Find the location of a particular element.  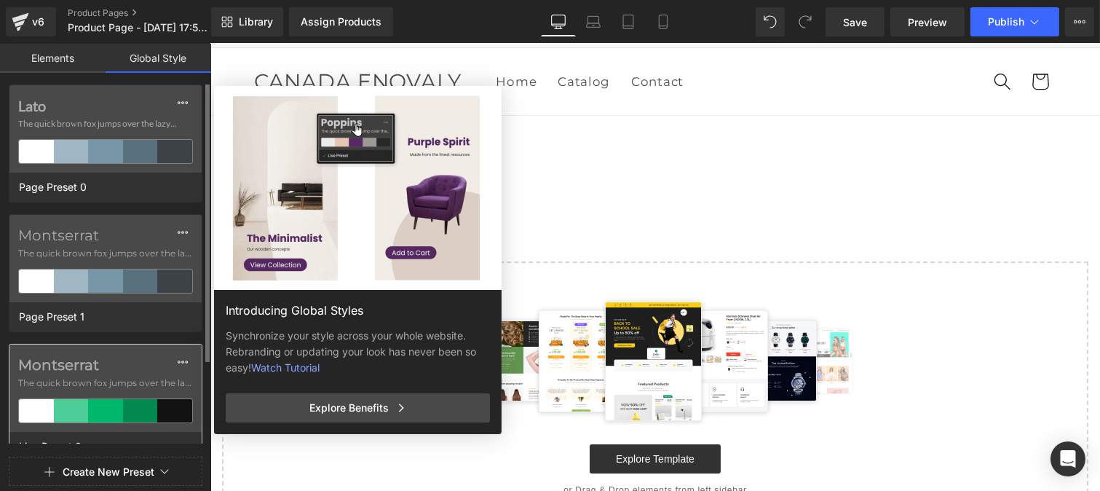

a: v6 is located at coordinates (31, 22).